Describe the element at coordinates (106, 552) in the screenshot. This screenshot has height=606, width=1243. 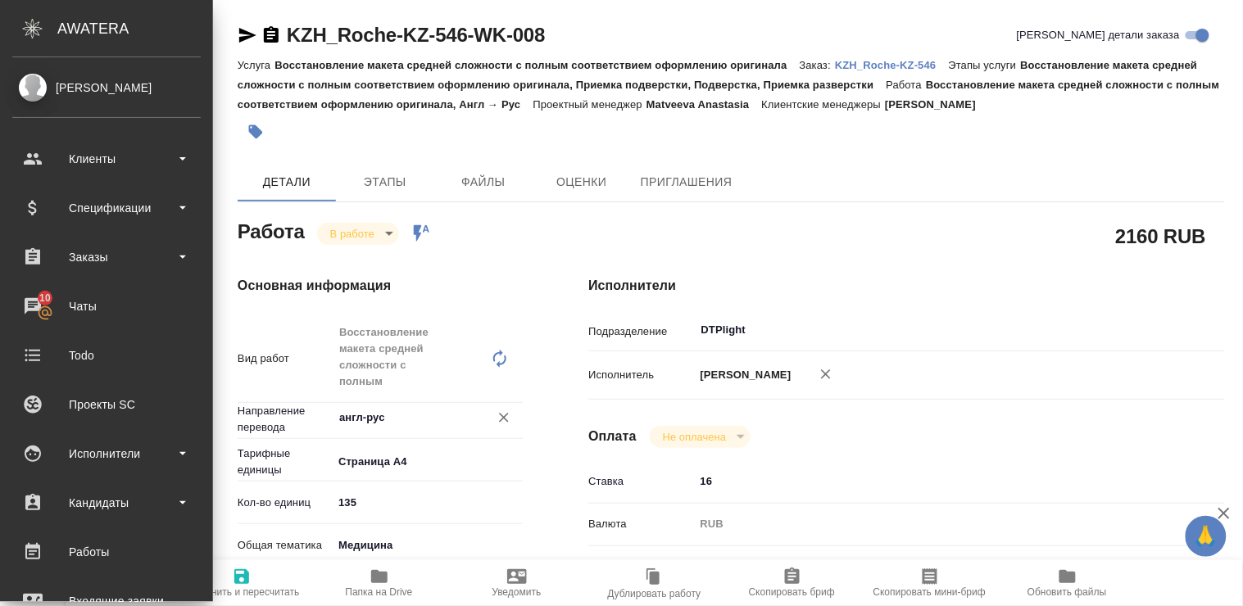
I see `div: Работы` at that location.